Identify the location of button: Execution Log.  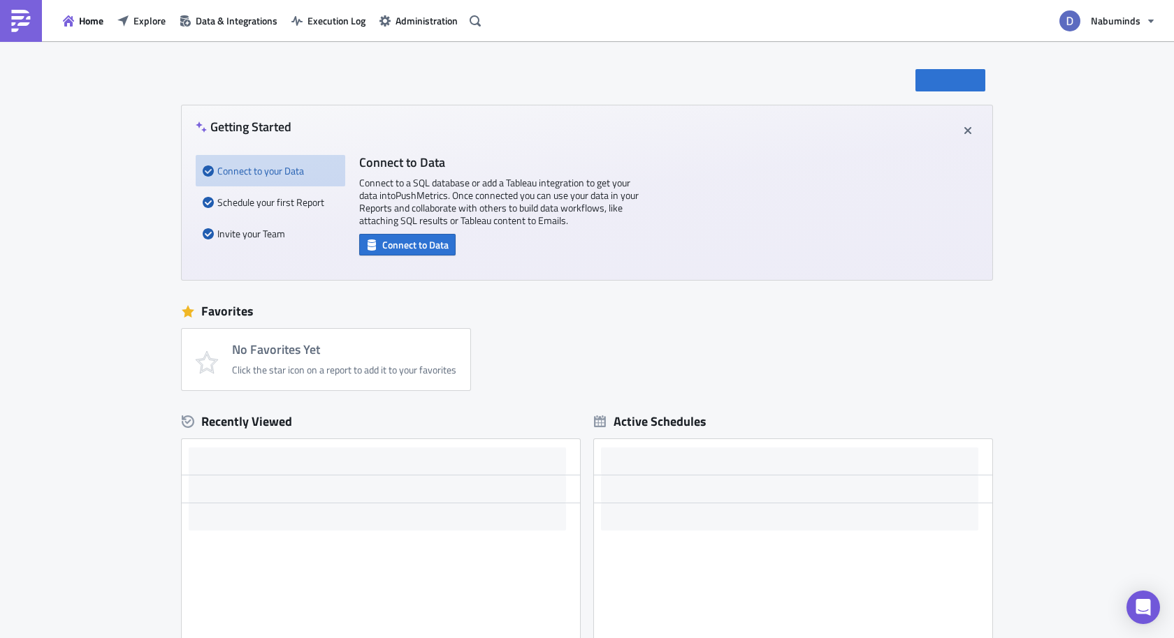
(328, 20).